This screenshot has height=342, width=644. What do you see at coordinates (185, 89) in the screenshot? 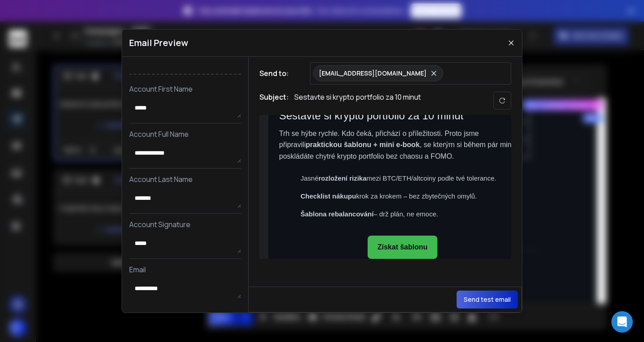
I see `p: Account First Name` at bounding box center [185, 89].